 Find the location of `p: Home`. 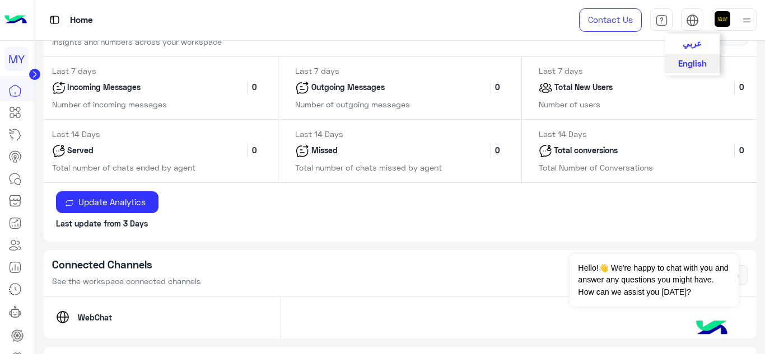

p: Home is located at coordinates (81, 20).